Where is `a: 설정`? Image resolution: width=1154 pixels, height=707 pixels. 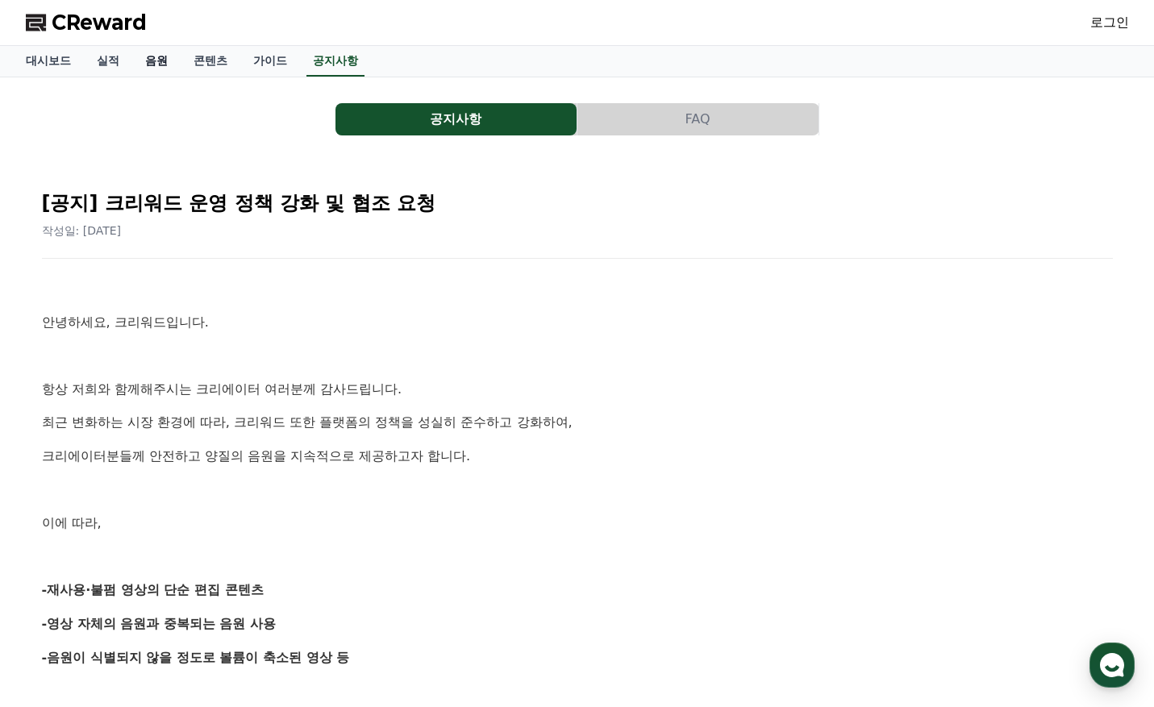 a: 설정 is located at coordinates (259, 531).